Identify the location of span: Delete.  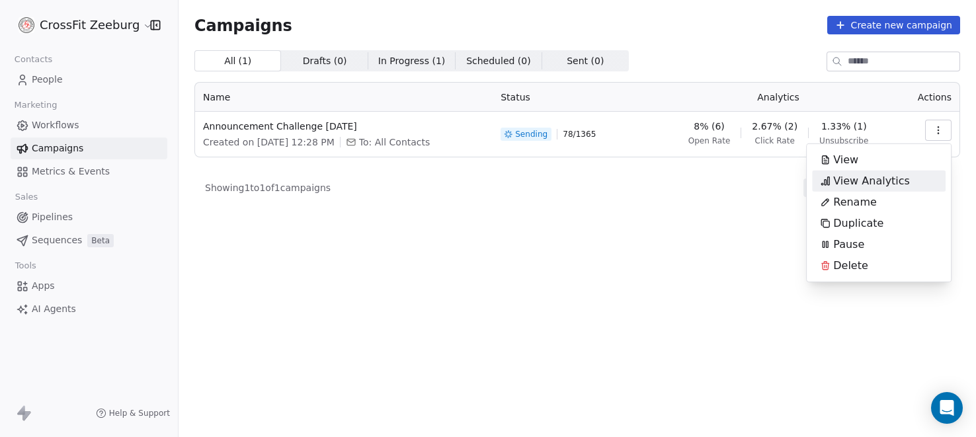
(851, 266).